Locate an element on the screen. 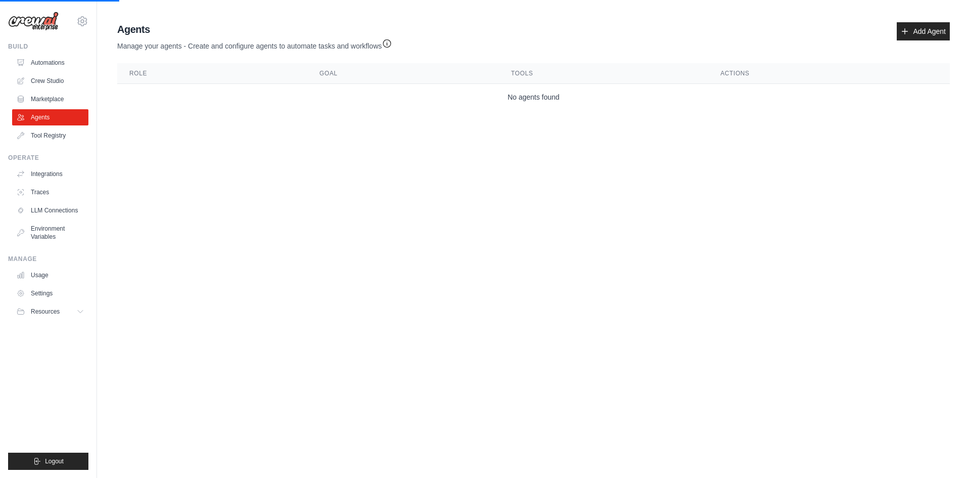  a: LLM Connections is located at coordinates (50, 210).